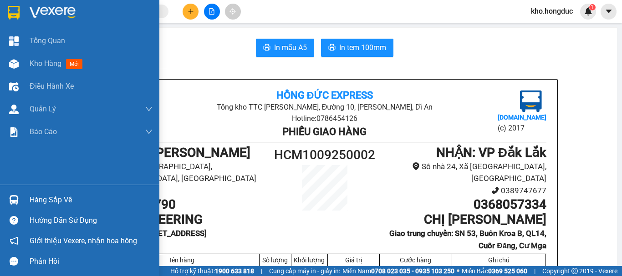 This screenshot has height=276, width=622. I want to click on div: Hướng dẫn sử dụng, so click(91, 221).